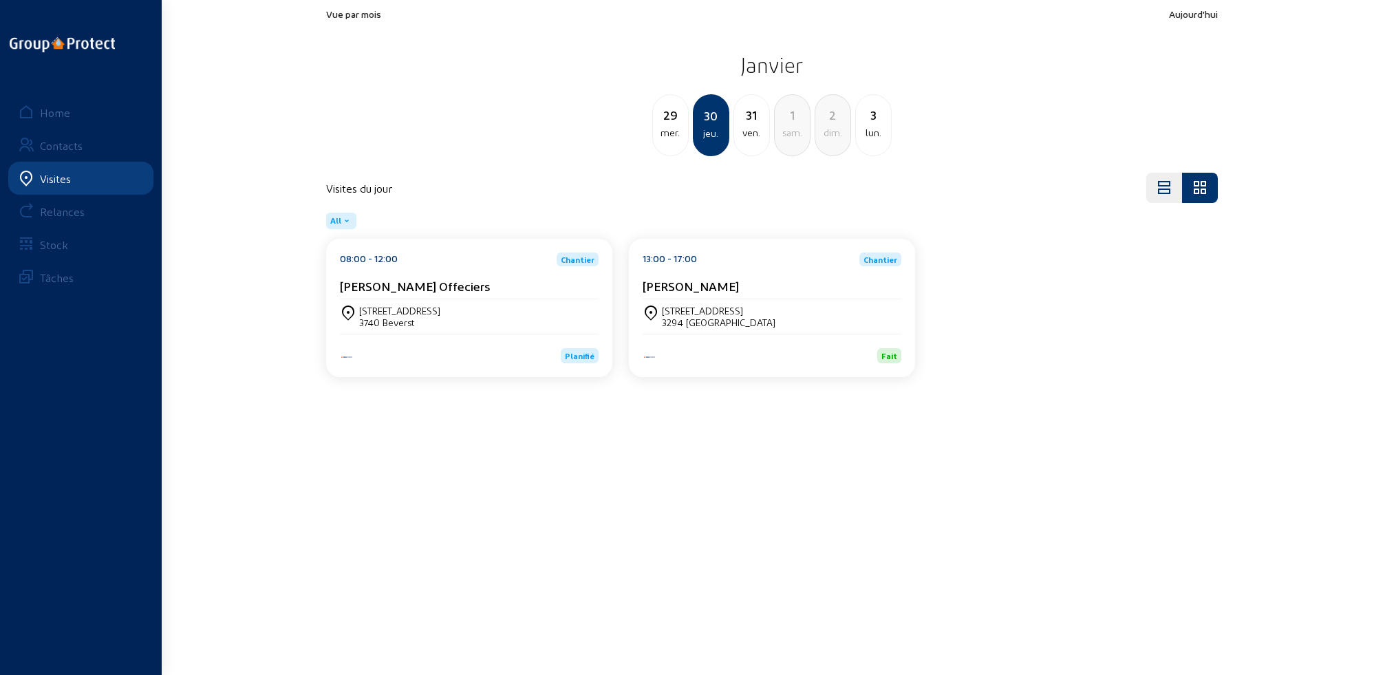 This screenshot has width=1385, height=675. Describe the element at coordinates (752, 133) in the screenshot. I see `div: ven.` at that location.